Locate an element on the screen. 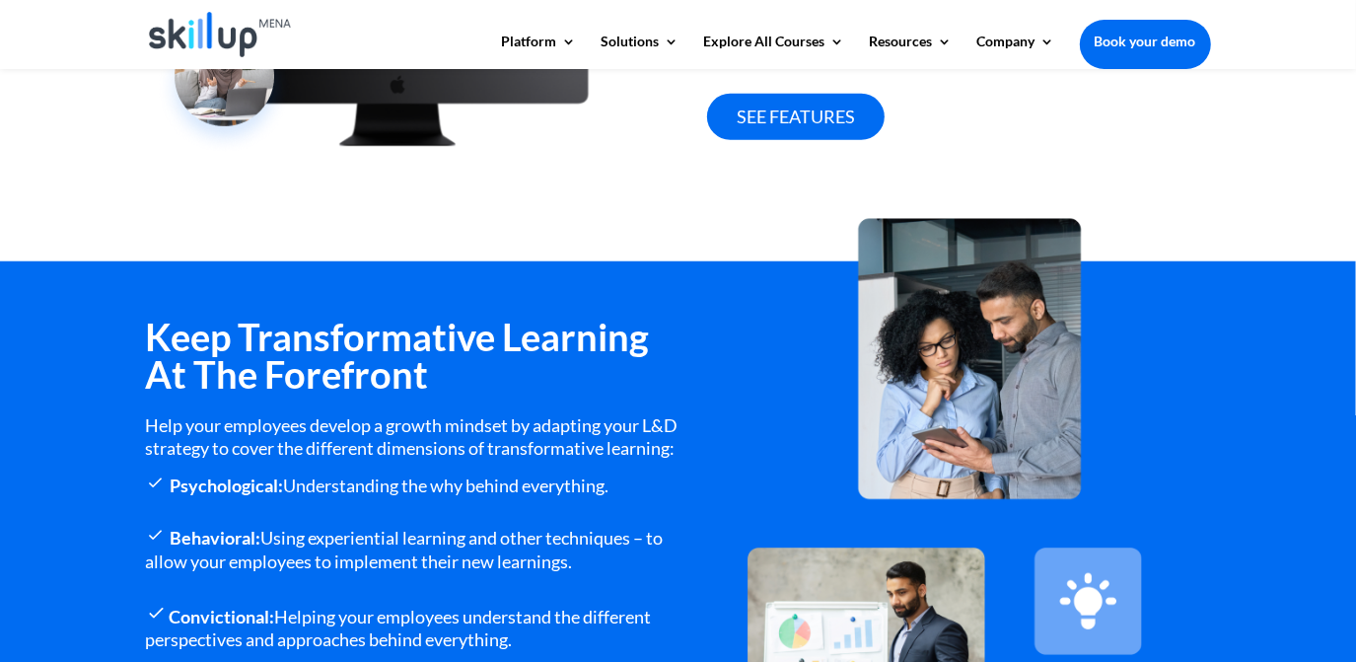  strong: Convictional: is located at coordinates (222, 616).